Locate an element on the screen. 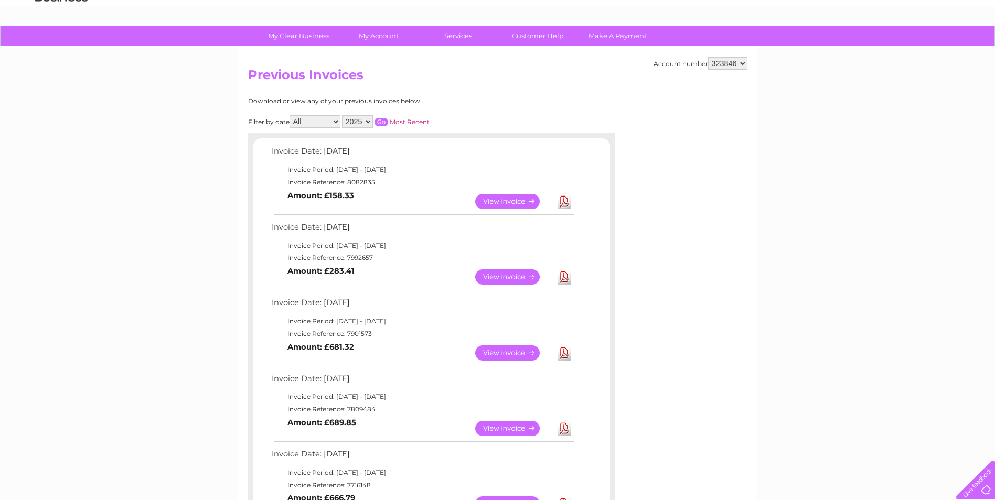  div: Account number is located at coordinates (700, 63).